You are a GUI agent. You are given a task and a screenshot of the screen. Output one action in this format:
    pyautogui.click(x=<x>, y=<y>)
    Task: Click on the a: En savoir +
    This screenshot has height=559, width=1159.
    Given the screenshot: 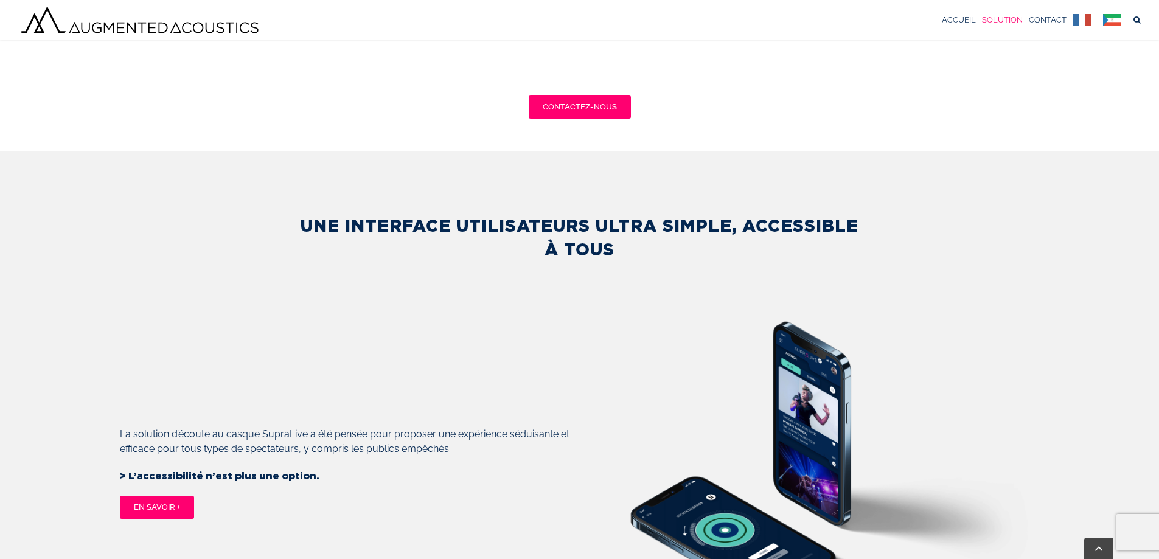 What is the action you would take?
    pyautogui.click(x=157, y=507)
    